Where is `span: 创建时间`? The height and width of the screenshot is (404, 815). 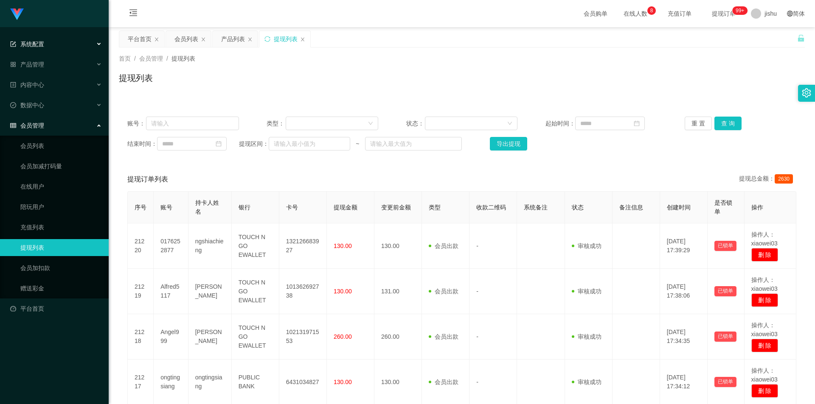 span: 创建时间 is located at coordinates (679, 208).